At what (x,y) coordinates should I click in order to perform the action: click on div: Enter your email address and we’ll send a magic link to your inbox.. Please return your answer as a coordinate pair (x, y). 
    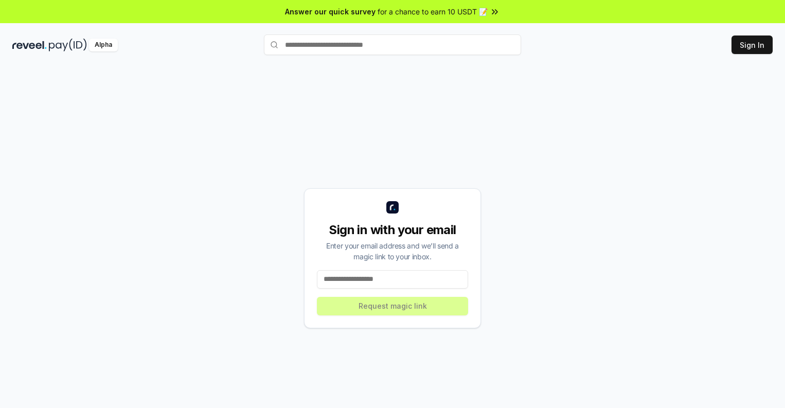
    Looking at the image, I should click on (393, 251).